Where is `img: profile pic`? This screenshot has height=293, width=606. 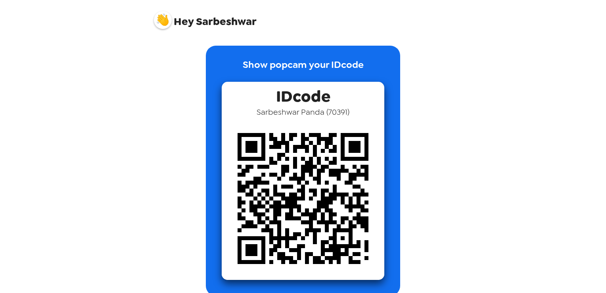 img: profile pic is located at coordinates (163, 20).